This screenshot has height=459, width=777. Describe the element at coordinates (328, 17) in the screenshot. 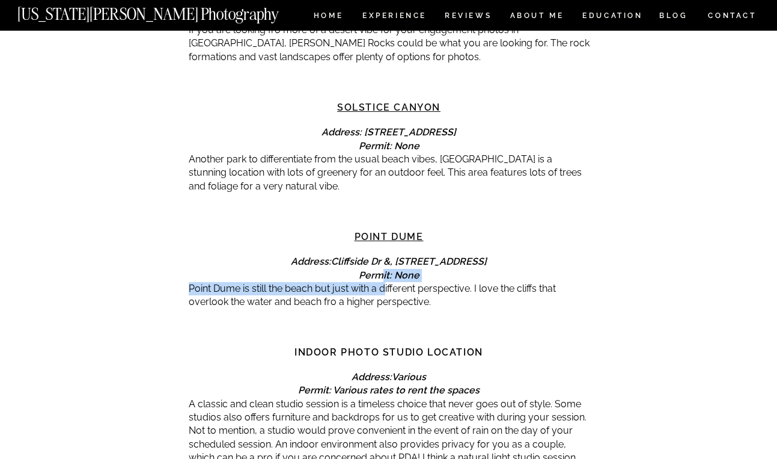

I see `a: HOME` at that location.